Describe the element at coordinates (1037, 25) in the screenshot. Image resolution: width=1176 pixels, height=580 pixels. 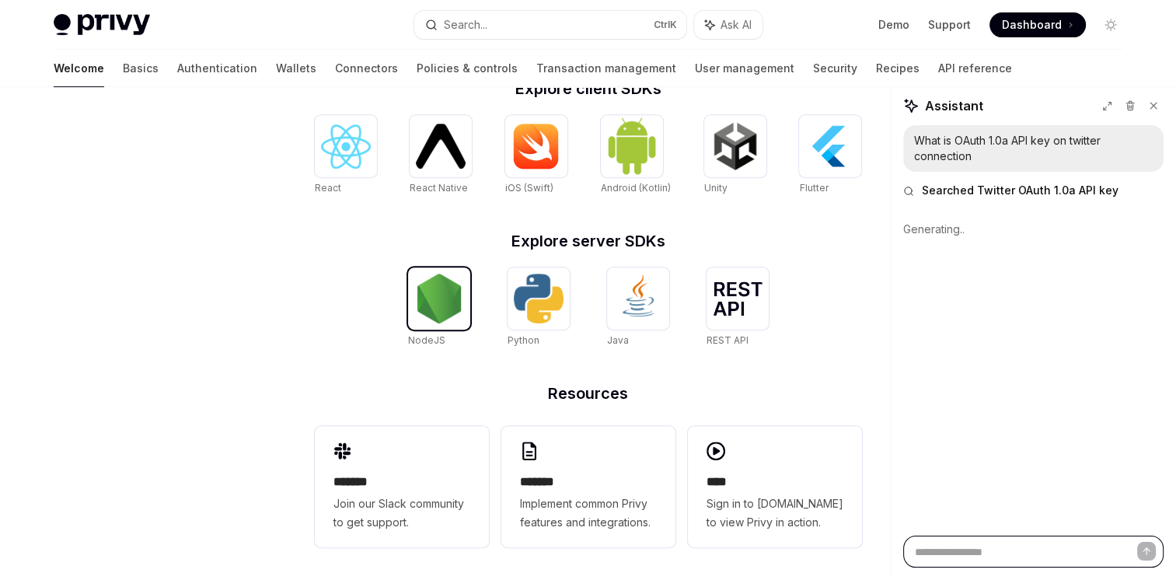
I see `a: Dashboard` at that location.